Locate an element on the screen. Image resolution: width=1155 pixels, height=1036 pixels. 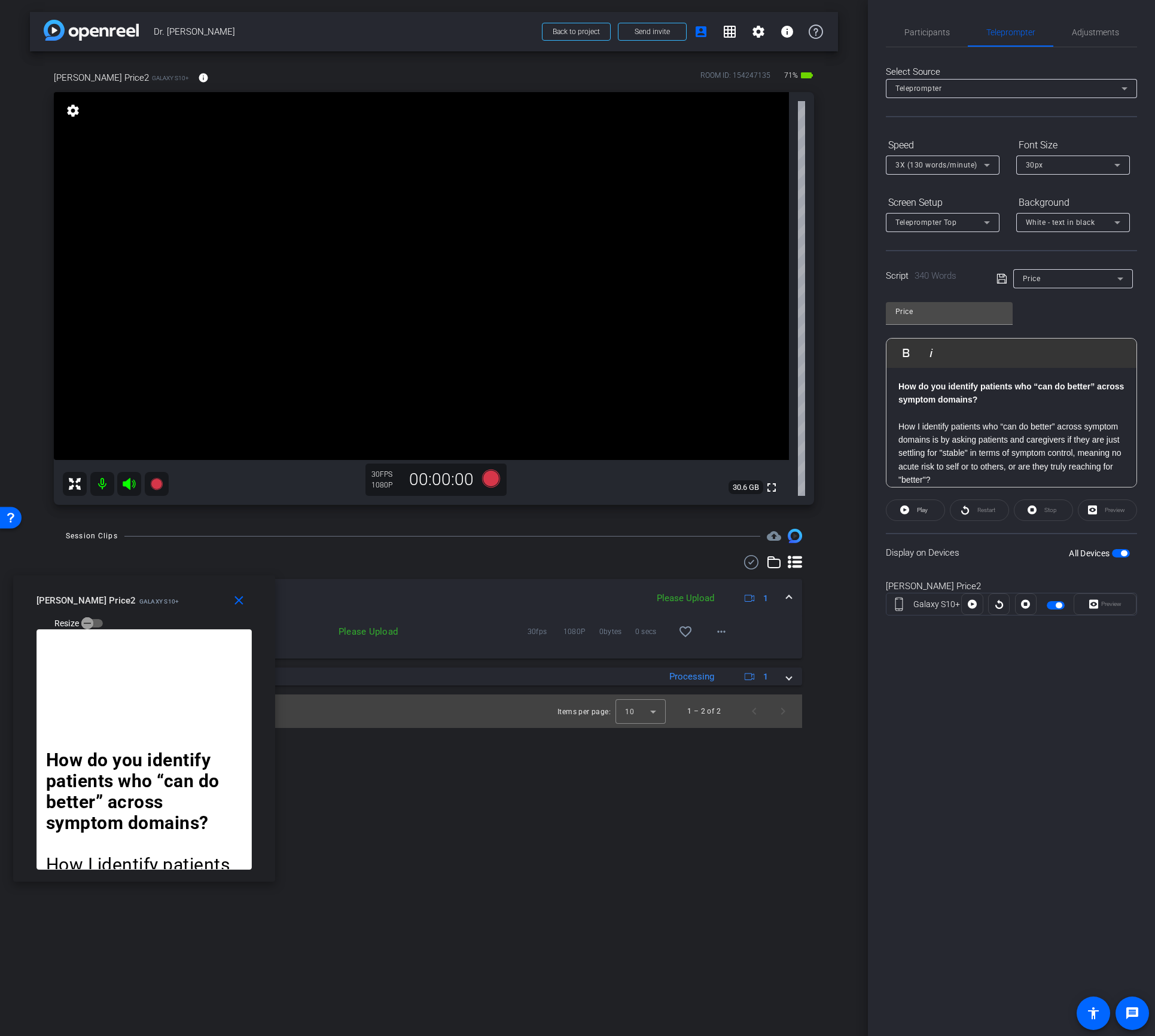
input: Title is located at coordinates (950, 312).